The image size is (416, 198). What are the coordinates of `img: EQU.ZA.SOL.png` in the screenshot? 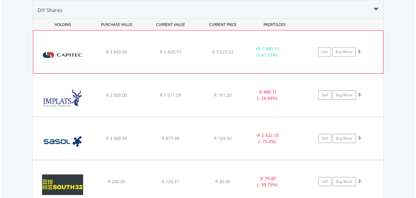 It's located at (63, 141).